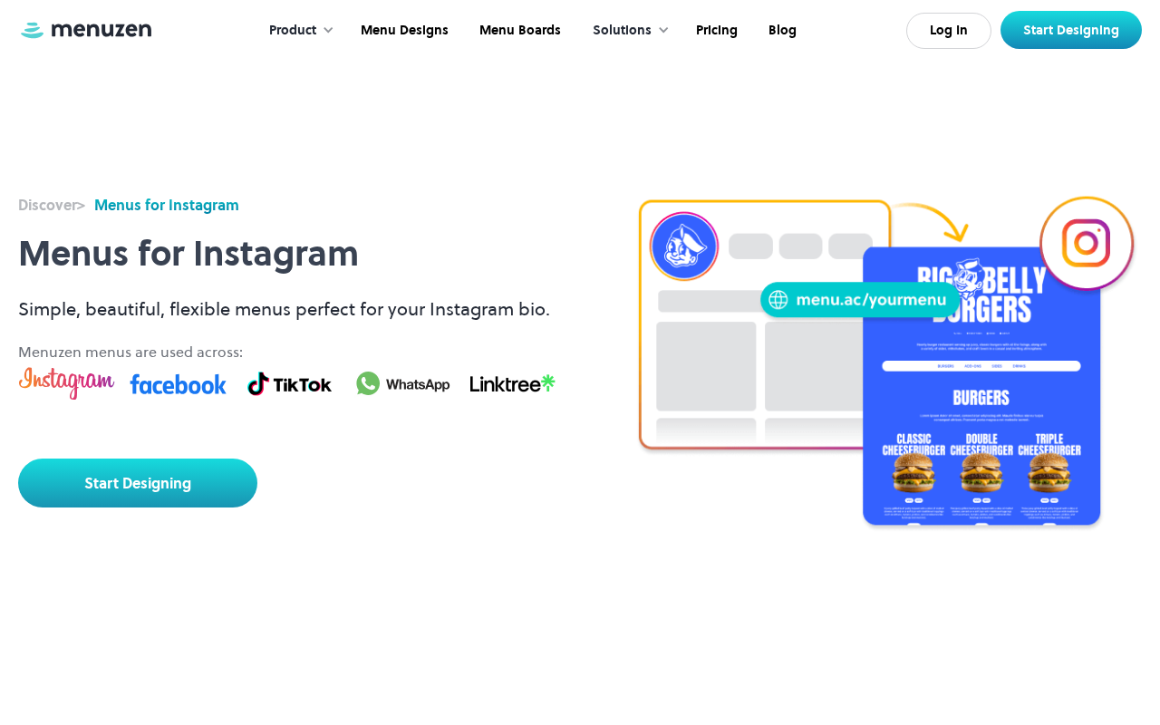 Image resolution: width=1160 pixels, height=725 pixels. I want to click on div: Menuzen menus are used across:, so click(290, 352).